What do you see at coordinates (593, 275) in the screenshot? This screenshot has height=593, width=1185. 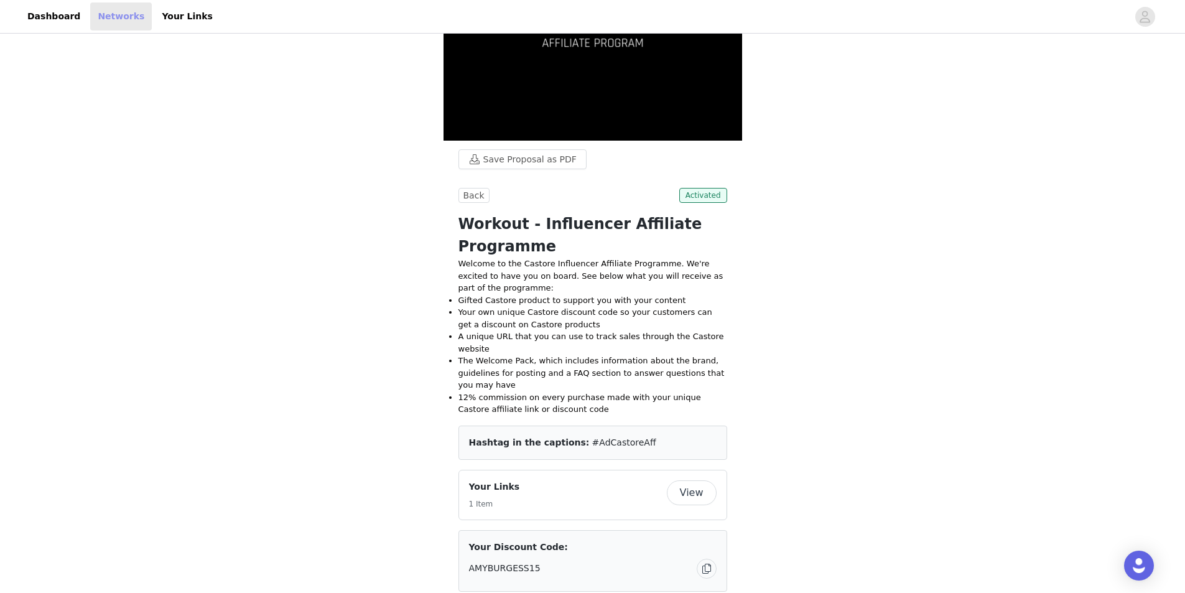 I see `p: Welcome to the Castore Influencer Affiliate Programme. We're excited to have you on board. See be...` at bounding box center [593, 275].